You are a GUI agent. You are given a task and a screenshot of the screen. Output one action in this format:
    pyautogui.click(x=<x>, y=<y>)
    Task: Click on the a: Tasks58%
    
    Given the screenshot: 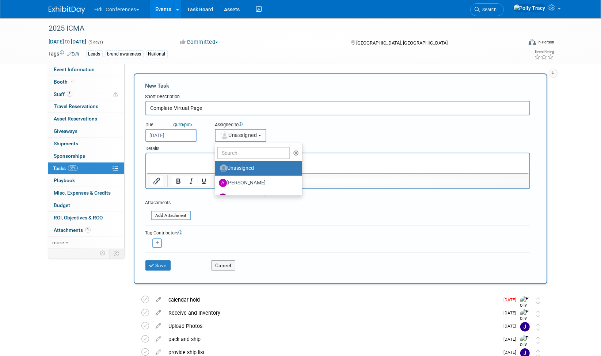 What is the action you would take?
    pyautogui.click(x=86, y=168)
    